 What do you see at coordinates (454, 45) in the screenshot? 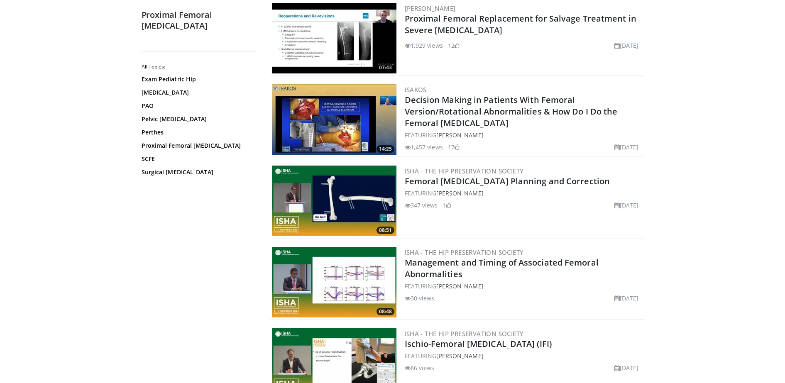
I see `li: 12` at bounding box center [454, 45].